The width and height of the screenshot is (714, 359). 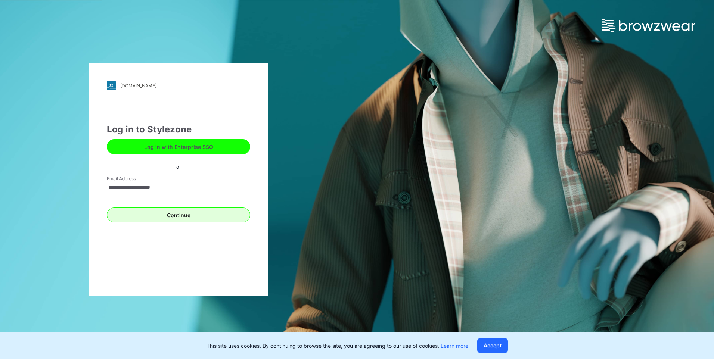 What do you see at coordinates (178, 215) in the screenshot?
I see `button: Continue` at bounding box center [178, 215].